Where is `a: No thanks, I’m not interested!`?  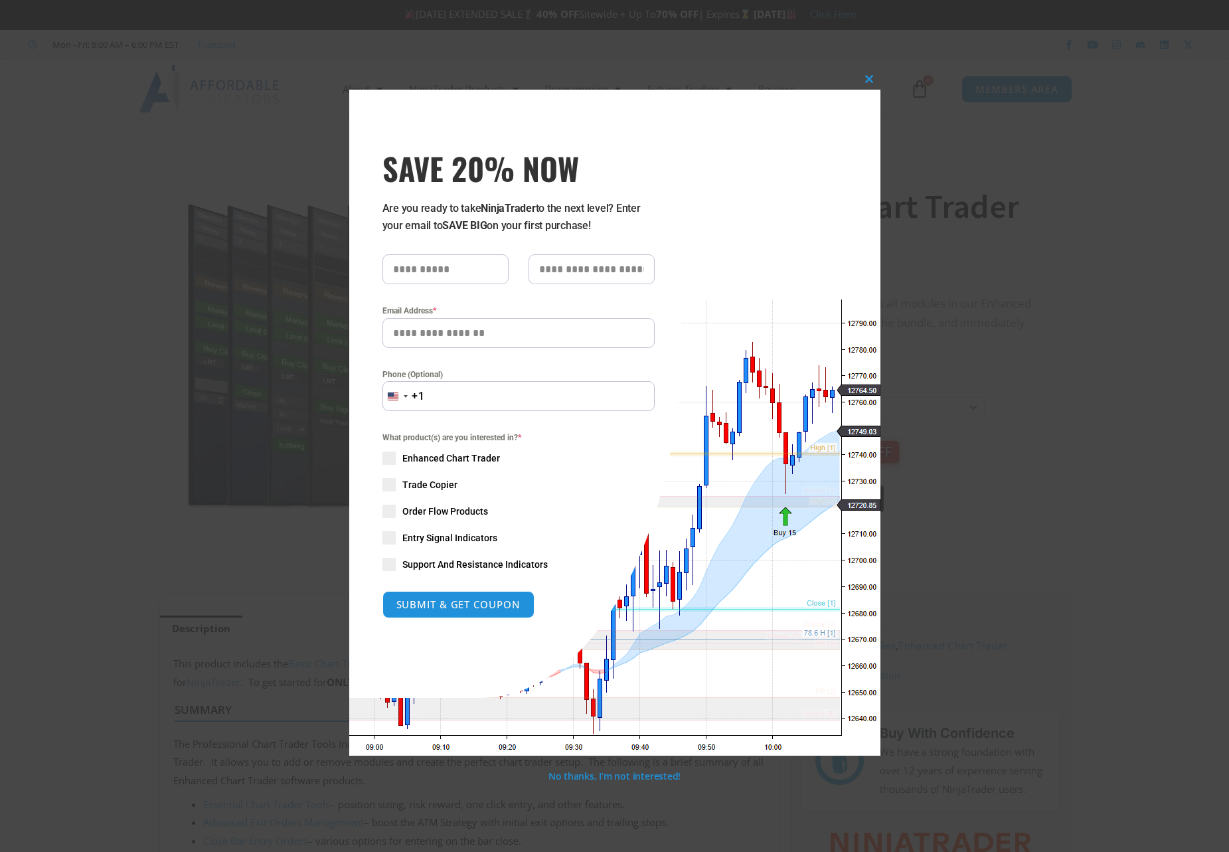
a: No thanks, I’m not interested! is located at coordinates (614, 776).